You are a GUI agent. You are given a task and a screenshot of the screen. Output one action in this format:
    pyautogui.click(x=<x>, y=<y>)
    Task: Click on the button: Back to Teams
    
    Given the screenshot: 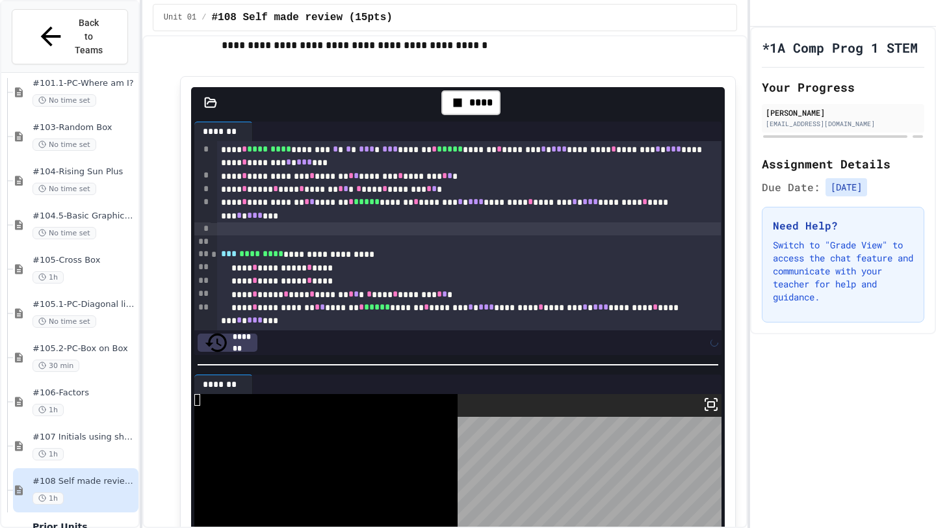 What is the action you would take?
    pyautogui.click(x=70, y=36)
    